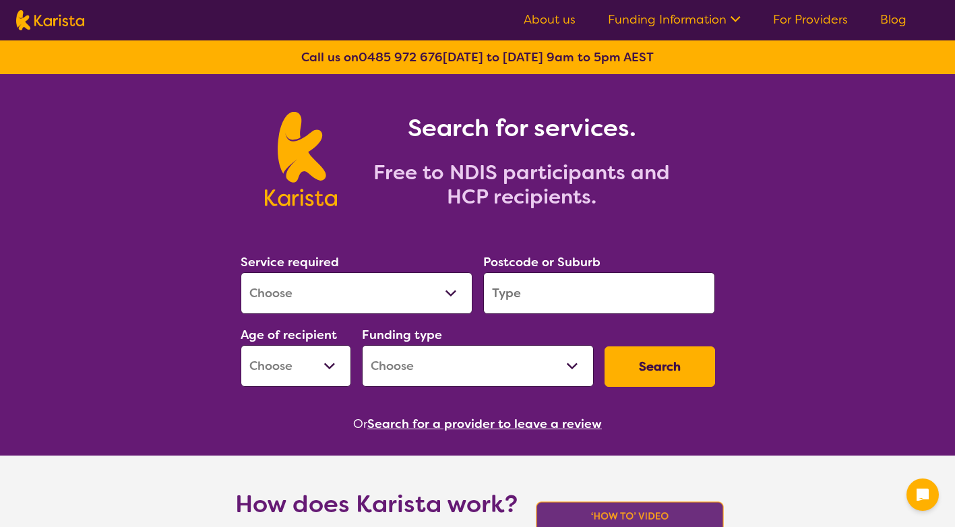  I want to click on input: Type, so click(599, 293).